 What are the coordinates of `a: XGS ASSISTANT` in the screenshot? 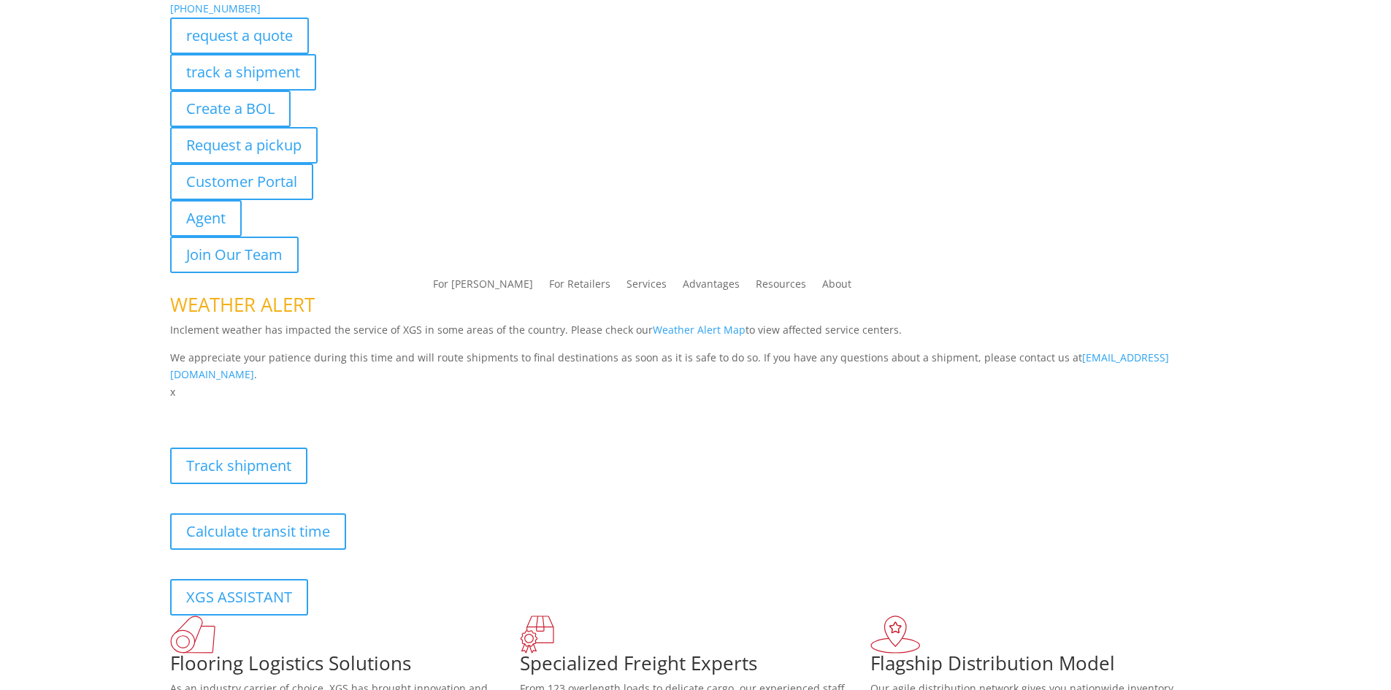 It's located at (239, 597).